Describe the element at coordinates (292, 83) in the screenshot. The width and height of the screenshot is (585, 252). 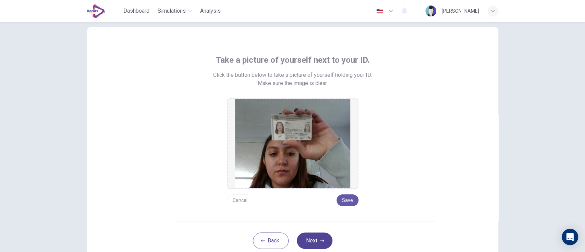
I see `span: Make sure the image is clear.` at that location.